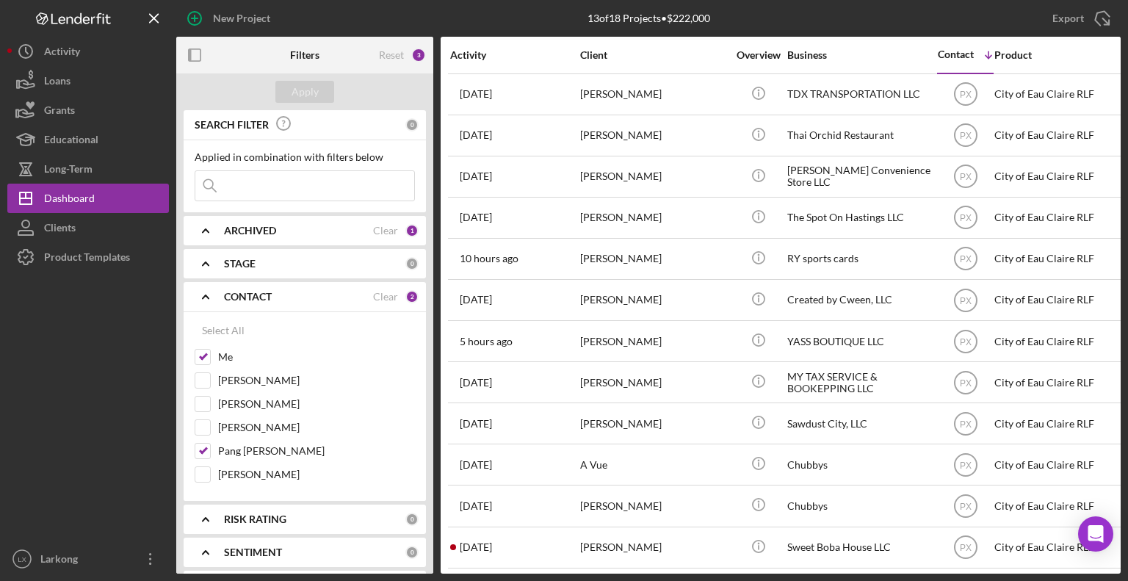 Image resolution: width=1128 pixels, height=581 pixels. Describe the element at coordinates (476, 300) in the screenshot. I see `time: 2025-07-22 20:50` at that location.